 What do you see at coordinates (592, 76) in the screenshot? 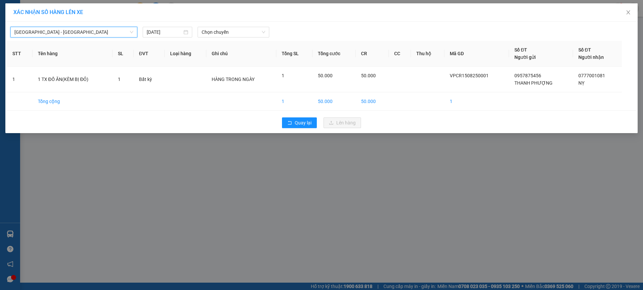
I see `span: 0777001081` at bounding box center [592, 76].